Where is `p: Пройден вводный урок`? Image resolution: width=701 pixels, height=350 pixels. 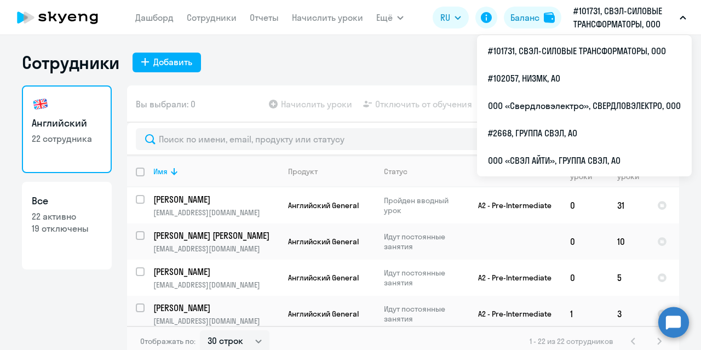
p: Пройден вводный урок is located at coordinates (421, 205).